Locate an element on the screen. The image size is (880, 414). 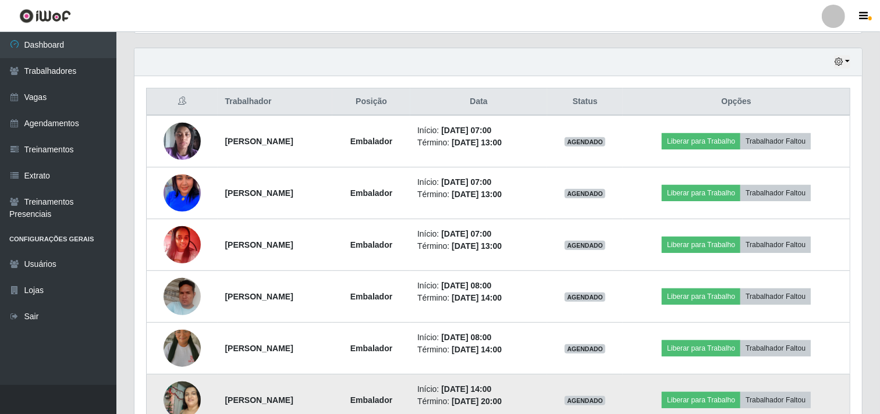
th: Data is located at coordinates (478, 102).